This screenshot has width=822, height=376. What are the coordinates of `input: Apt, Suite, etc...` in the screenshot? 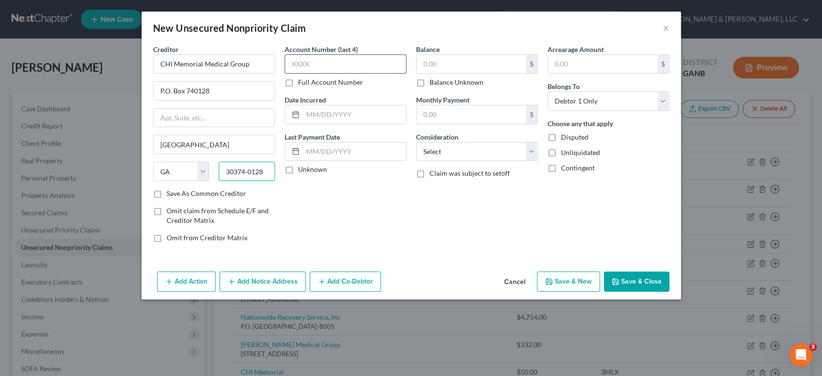 It's located at (214, 118).